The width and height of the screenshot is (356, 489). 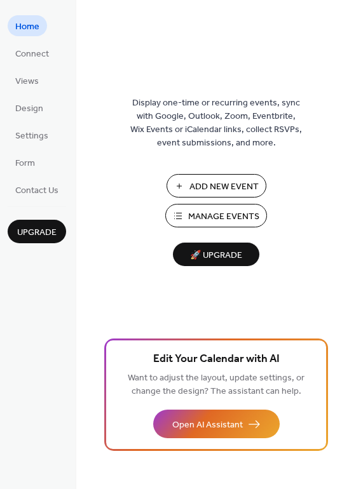 I want to click on span: Add New Event, so click(x=224, y=187).